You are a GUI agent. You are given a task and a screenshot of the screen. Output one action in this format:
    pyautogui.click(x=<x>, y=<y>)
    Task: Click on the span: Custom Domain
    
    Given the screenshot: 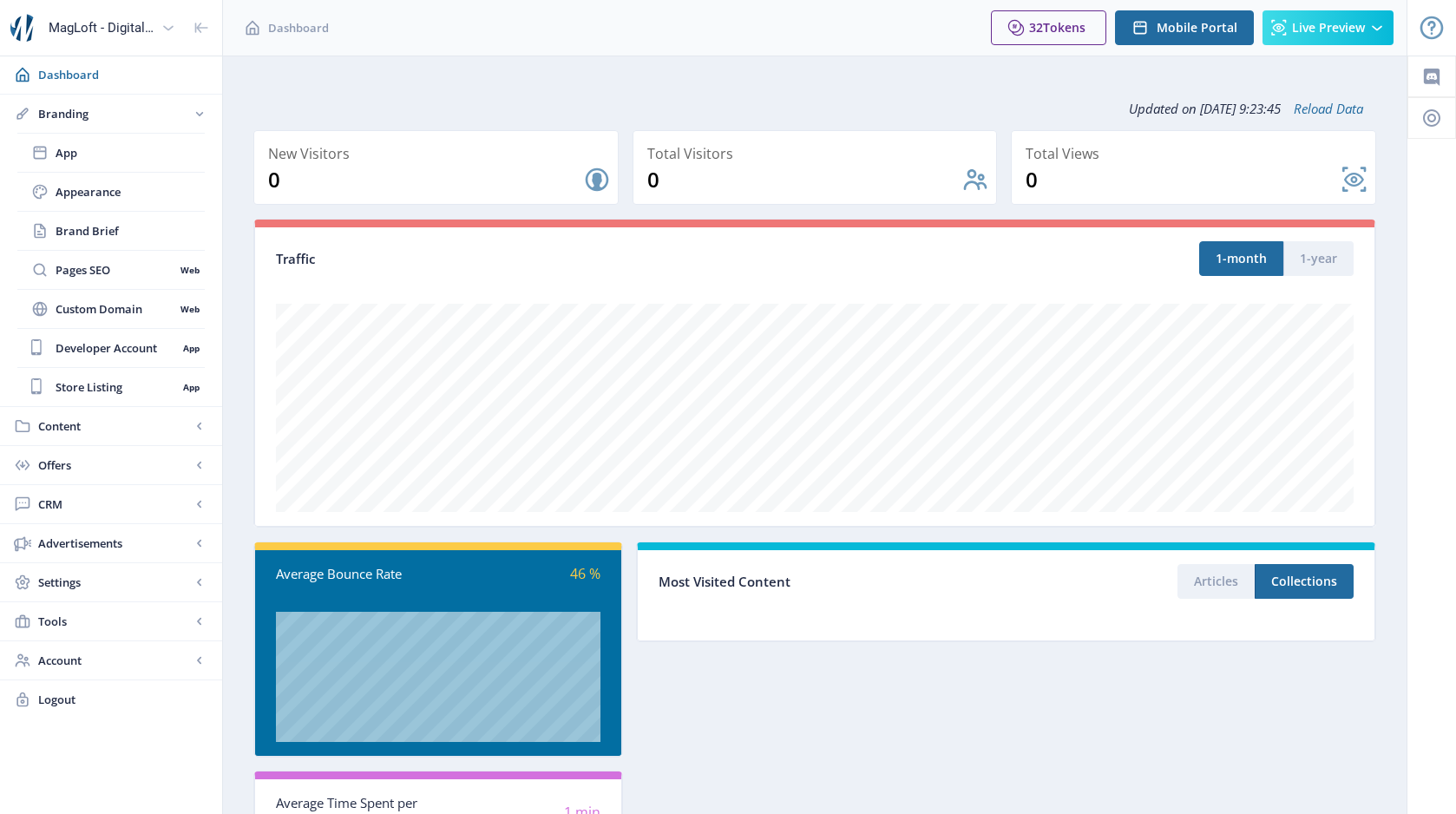 What is the action you would take?
    pyautogui.click(x=115, y=309)
    